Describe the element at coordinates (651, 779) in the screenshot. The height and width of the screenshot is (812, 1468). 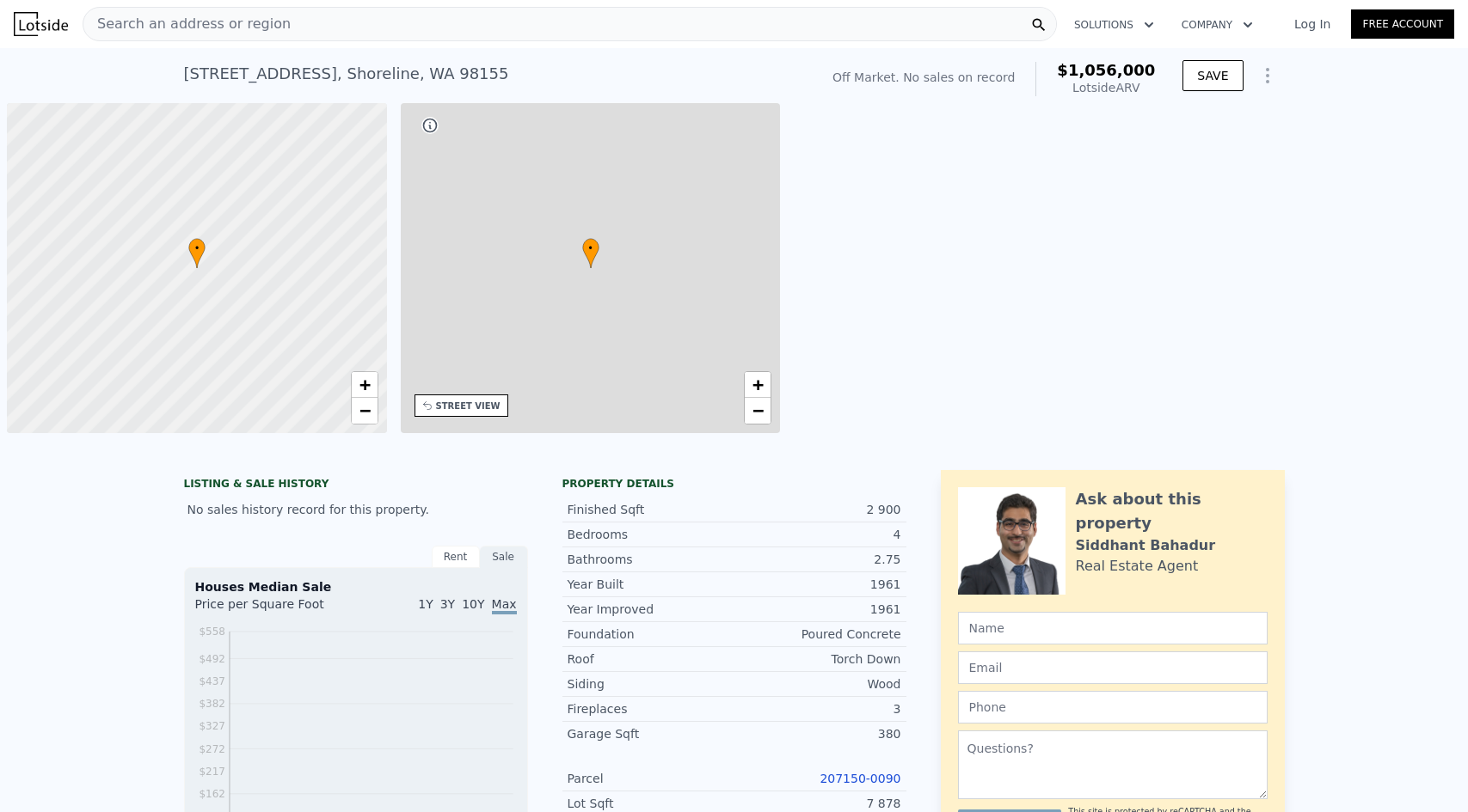
I see `div: Parcel` at that location.